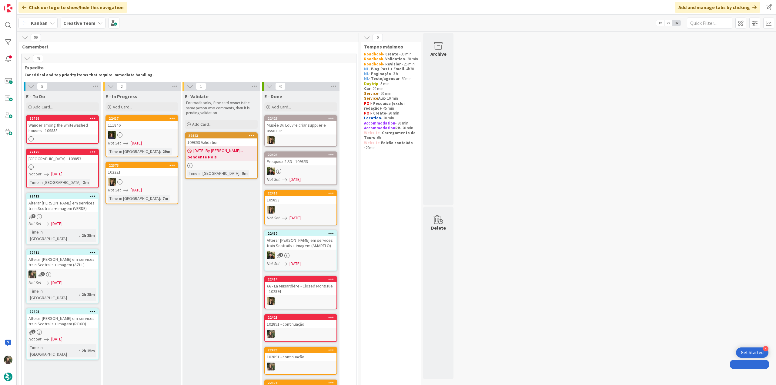 The height and width of the screenshot is (385, 776). Describe the element at coordinates (142, 125) in the screenshot. I see `div: 111846` at that location.